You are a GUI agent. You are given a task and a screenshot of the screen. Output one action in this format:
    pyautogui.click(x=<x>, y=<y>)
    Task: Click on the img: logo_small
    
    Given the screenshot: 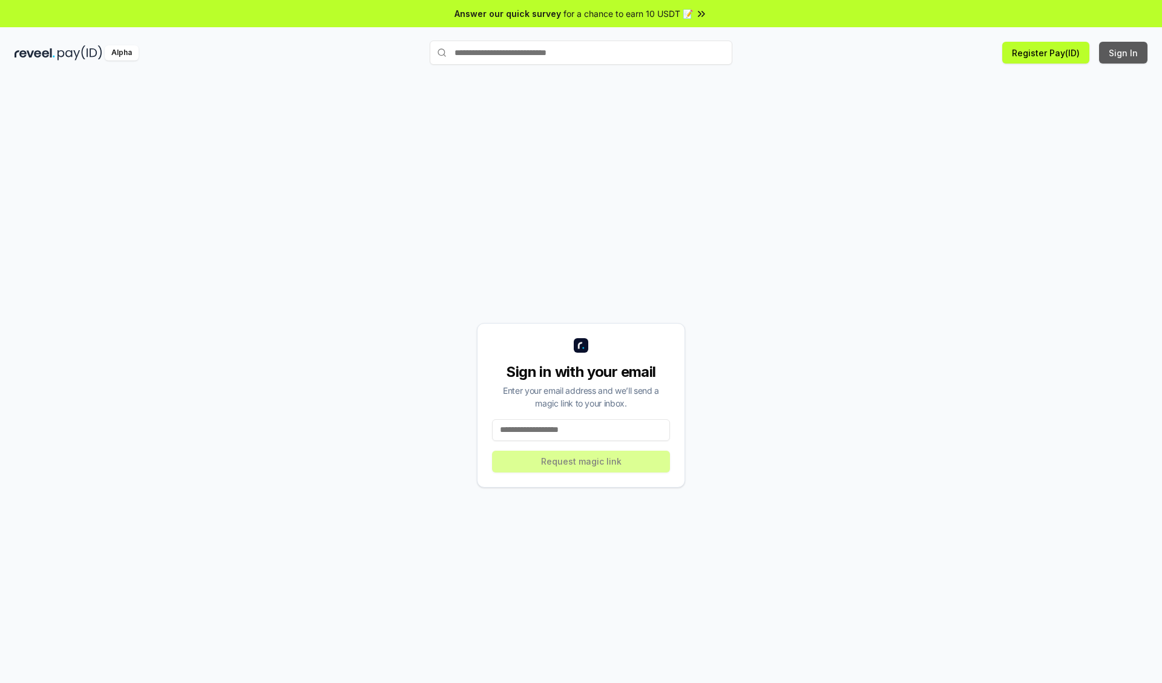 What is the action you would take?
    pyautogui.click(x=581, y=346)
    